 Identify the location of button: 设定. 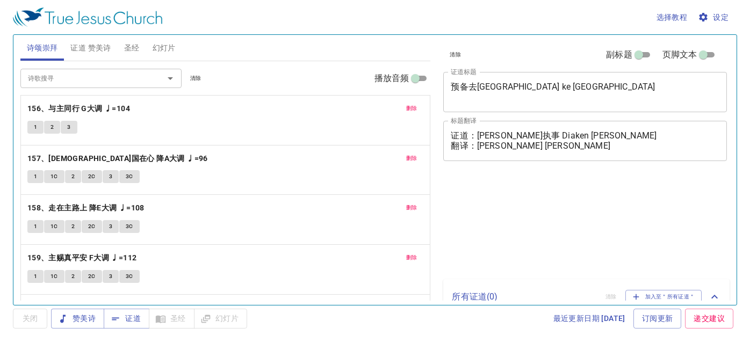
(714, 17).